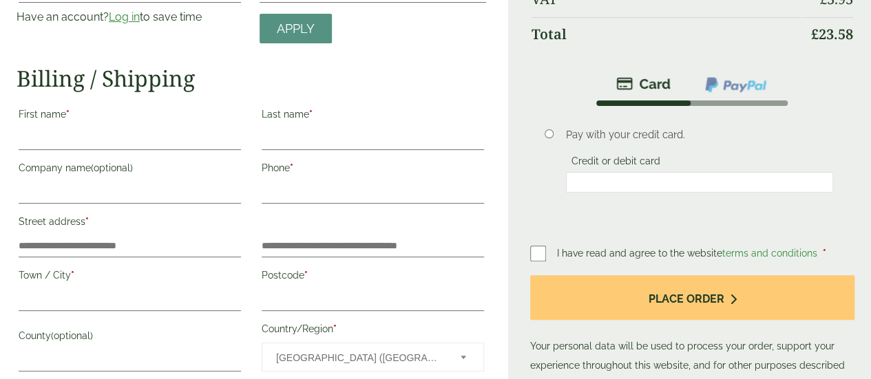 Image resolution: width=871 pixels, height=379 pixels. Describe the element at coordinates (373, 278) in the screenshot. I see `label: Postcode` at that location.